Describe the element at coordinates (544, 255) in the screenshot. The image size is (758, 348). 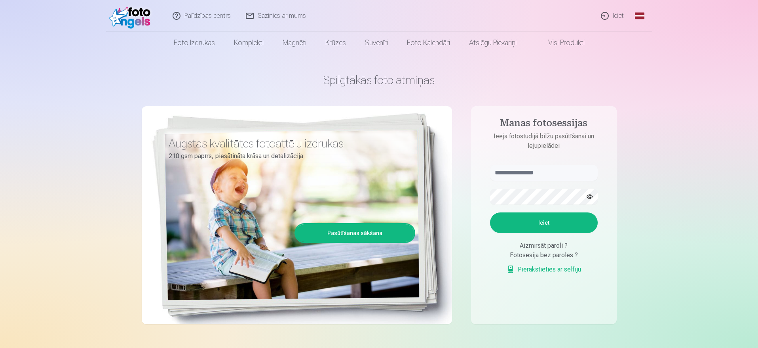
I see `div: Fotosesija bez paroles ?` at that location.